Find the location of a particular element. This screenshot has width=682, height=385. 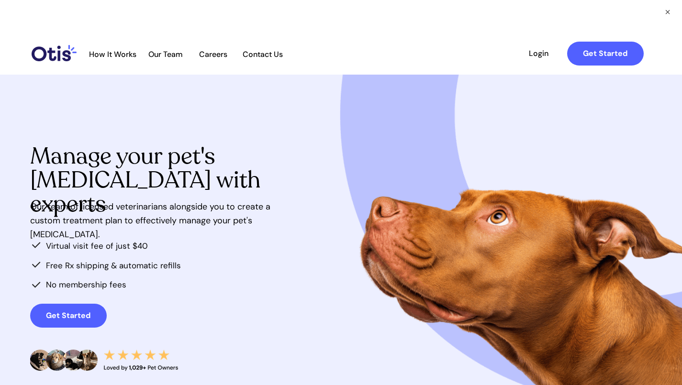

span: Our Team is located at coordinates (166, 54).